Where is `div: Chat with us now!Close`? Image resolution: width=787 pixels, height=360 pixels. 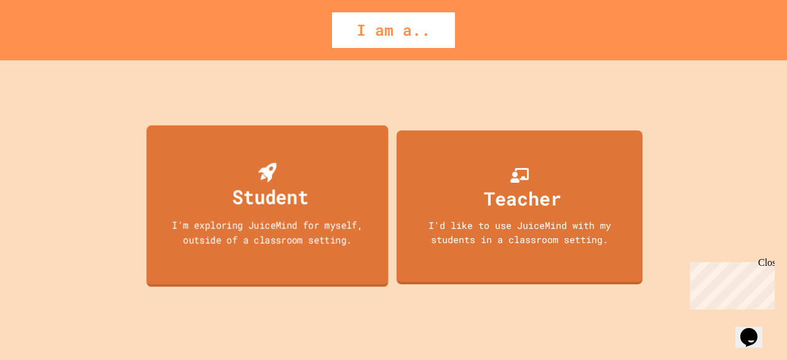 div: Chat with us now!Close is located at coordinates (45, 41).